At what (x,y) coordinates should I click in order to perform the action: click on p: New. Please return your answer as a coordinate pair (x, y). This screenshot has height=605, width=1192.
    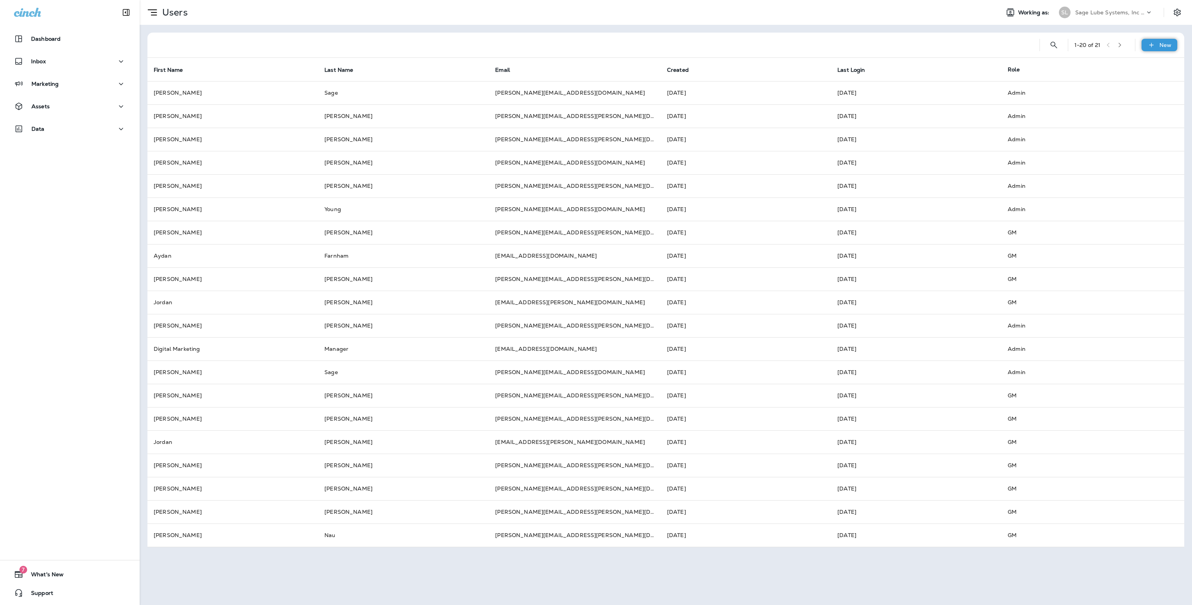
    Looking at the image, I should click on (1165, 45).